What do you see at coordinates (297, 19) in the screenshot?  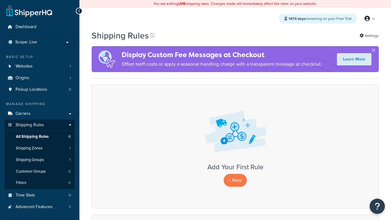 I see `strong: 1470 days` at bounding box center [297, 19].